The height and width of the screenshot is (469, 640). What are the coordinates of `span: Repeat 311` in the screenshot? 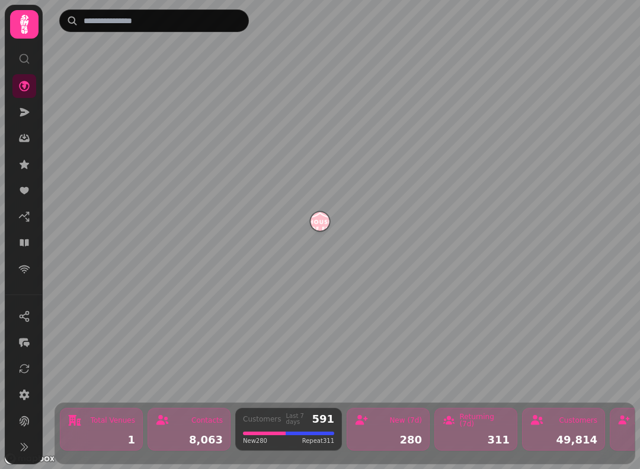 It's located at (318, 440).